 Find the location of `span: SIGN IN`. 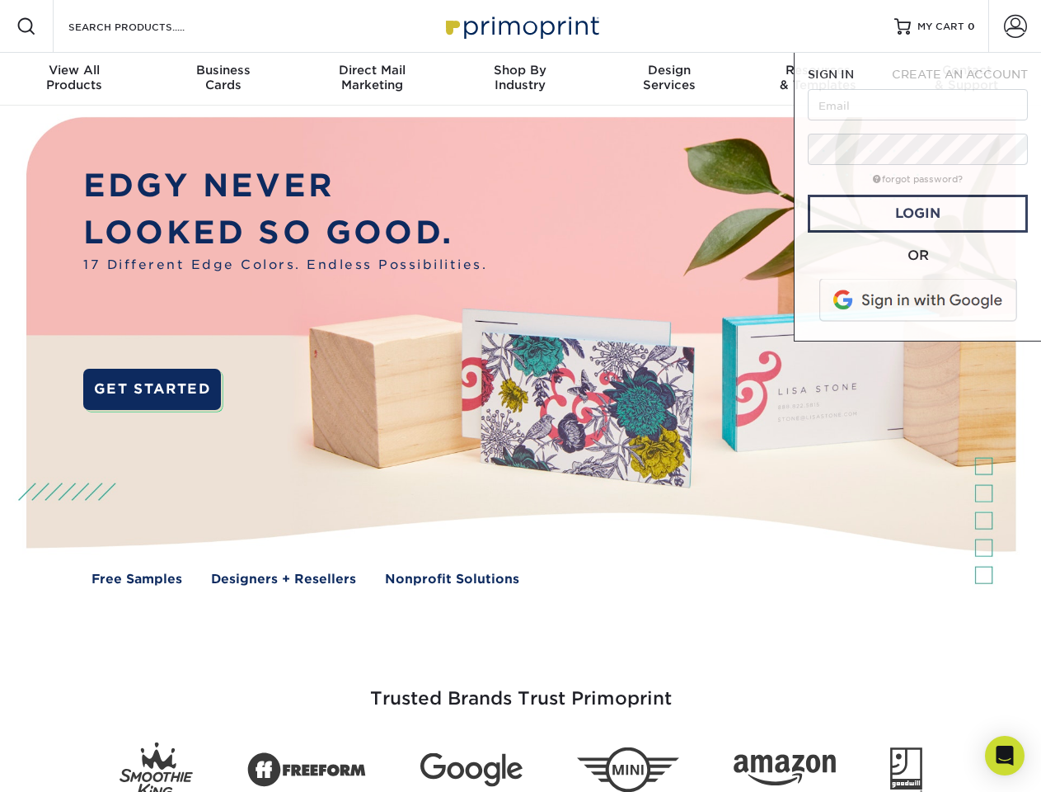

span: SIGN IN is located at coordinates (831, 74).